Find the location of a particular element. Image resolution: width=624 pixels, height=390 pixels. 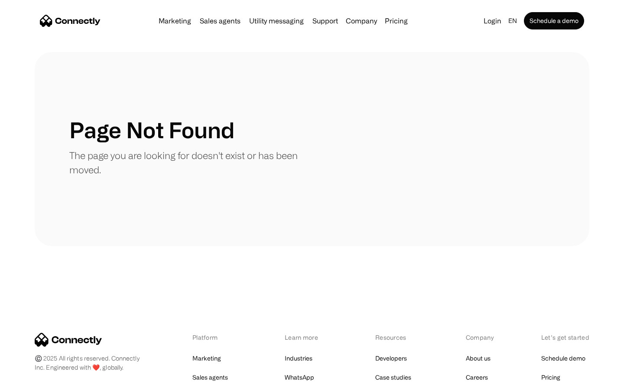

a: About us is located at coordinates (478, 359).